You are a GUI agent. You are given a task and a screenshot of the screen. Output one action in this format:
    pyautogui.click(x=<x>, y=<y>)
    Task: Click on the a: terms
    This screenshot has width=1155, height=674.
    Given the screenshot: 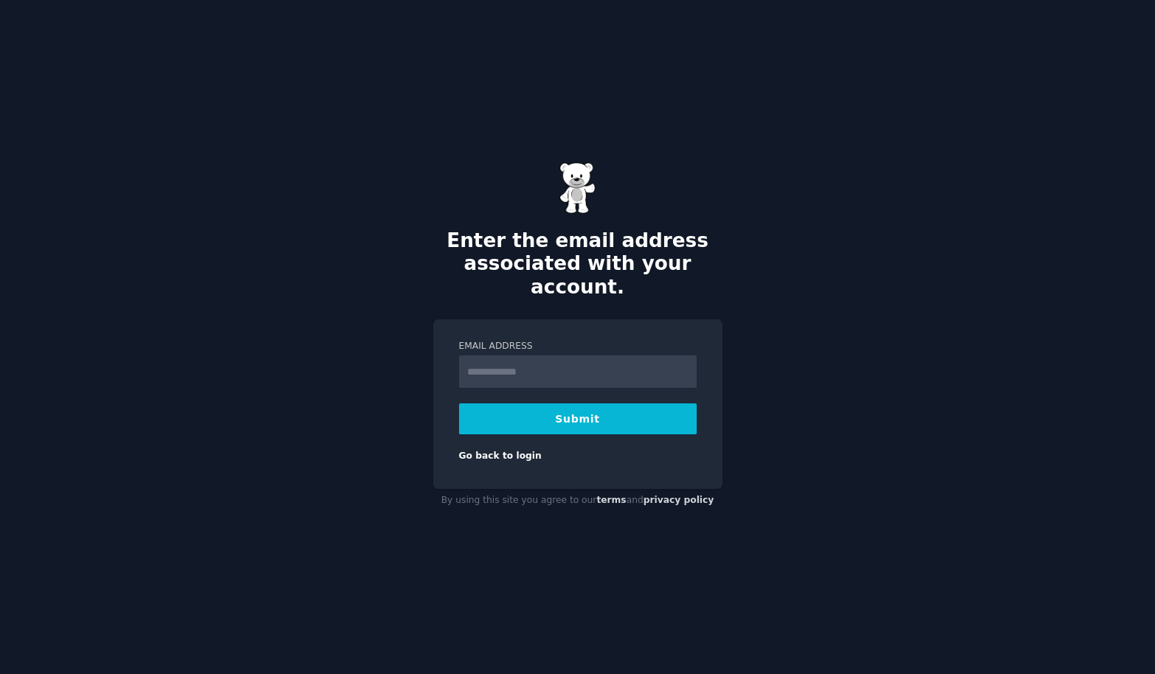 What is the action you would take?
    pyautogui.click(x=611, y=500)
    